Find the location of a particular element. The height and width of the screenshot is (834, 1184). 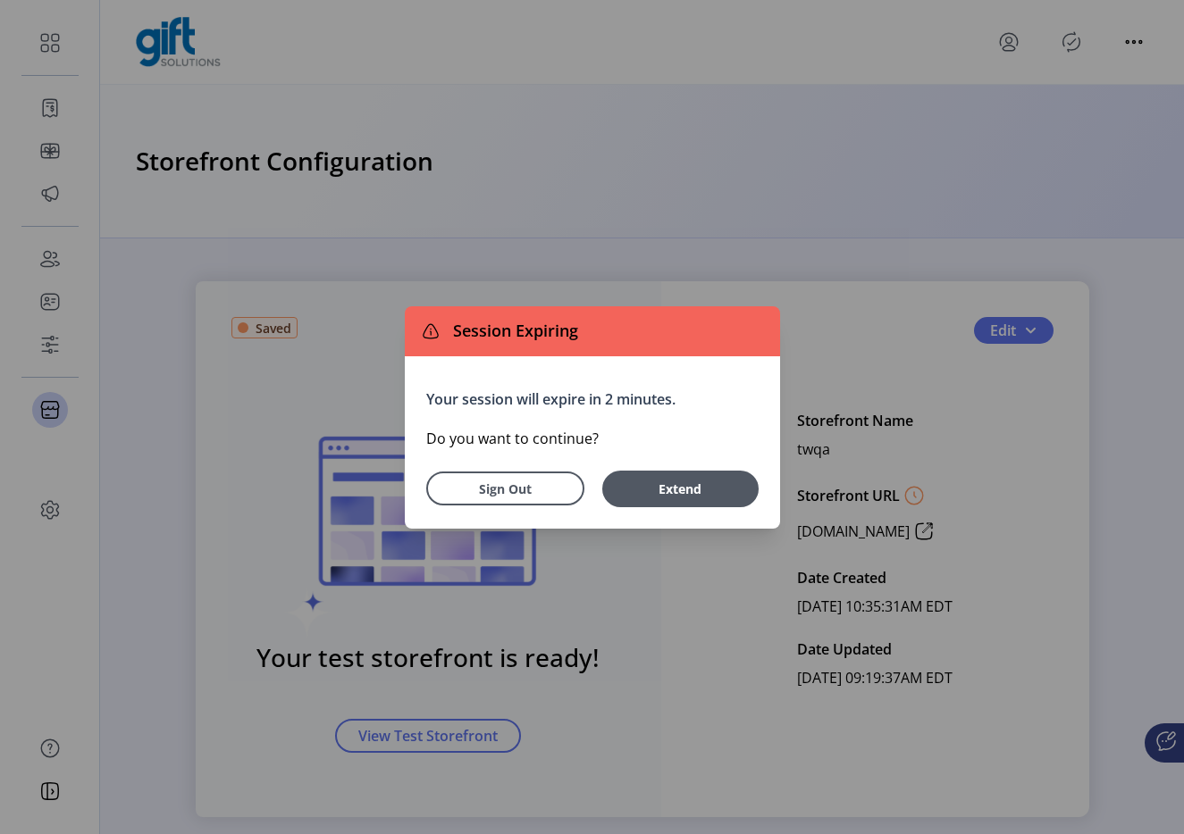

button: Extend is located at coordinates (680, 489).